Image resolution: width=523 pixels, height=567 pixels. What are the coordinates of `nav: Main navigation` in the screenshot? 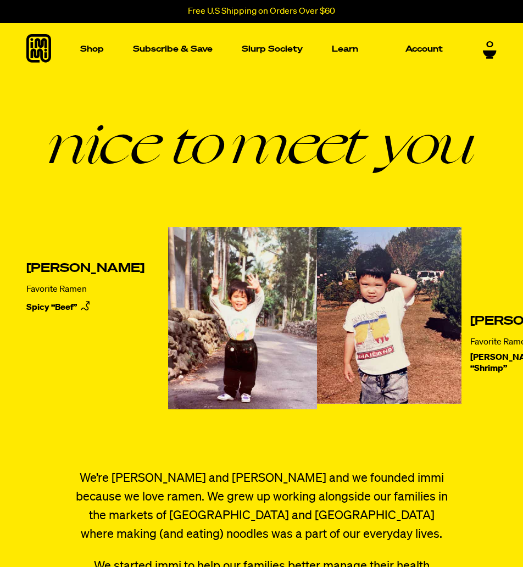 It's located at (261, 49).